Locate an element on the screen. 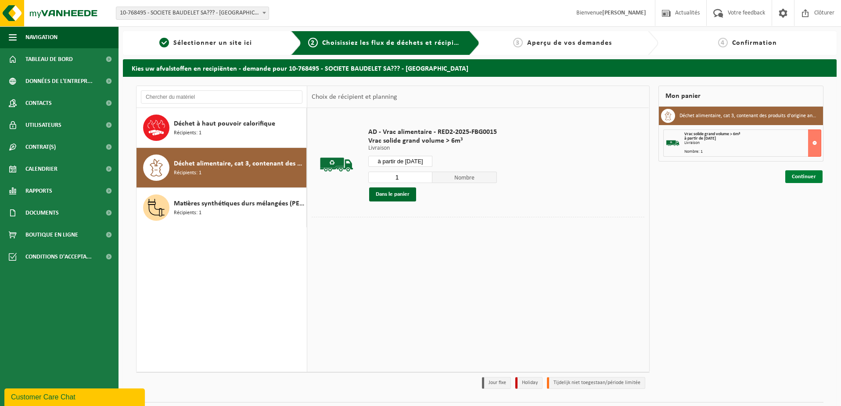 The width and height of the screenshot is (841, 406). span: Rapports is located at coordinates (39, 191).